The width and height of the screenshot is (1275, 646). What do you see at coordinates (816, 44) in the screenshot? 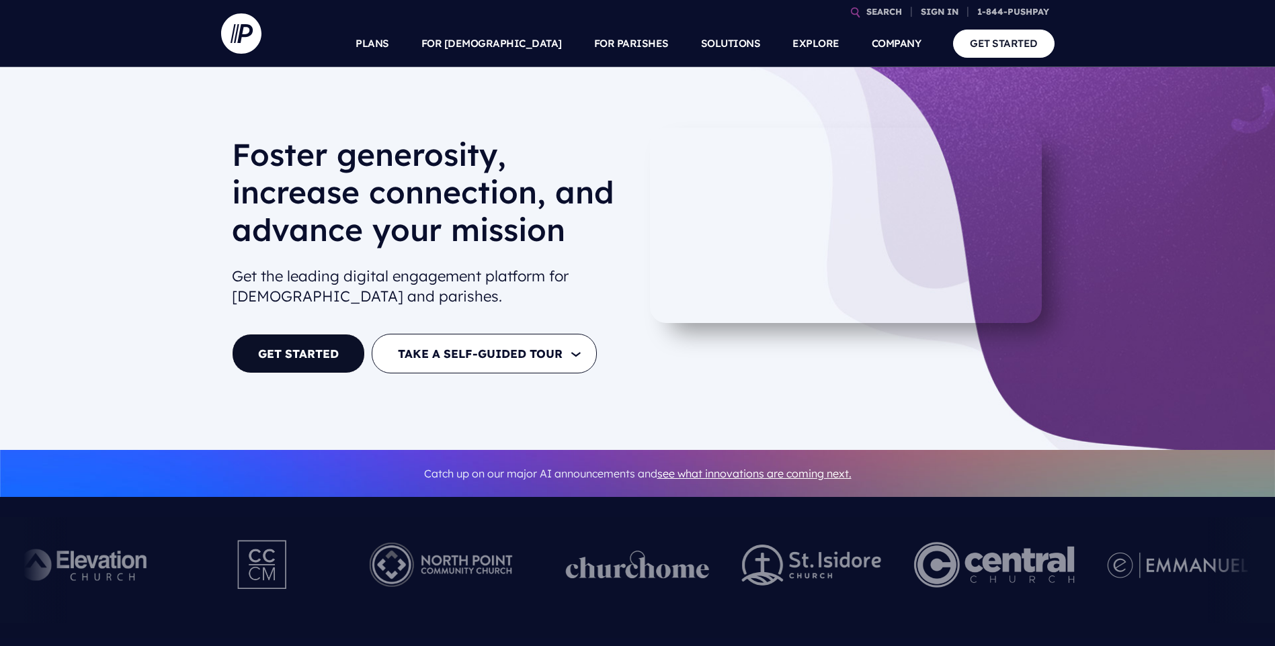
I see `a: EXPLORE` at bounding box center [816, 44].